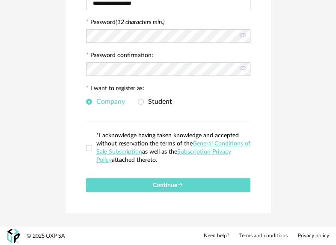 The height and width of the screenshot is (245, 336). I want to click on i: (12 characters min.), so click(140, 22).